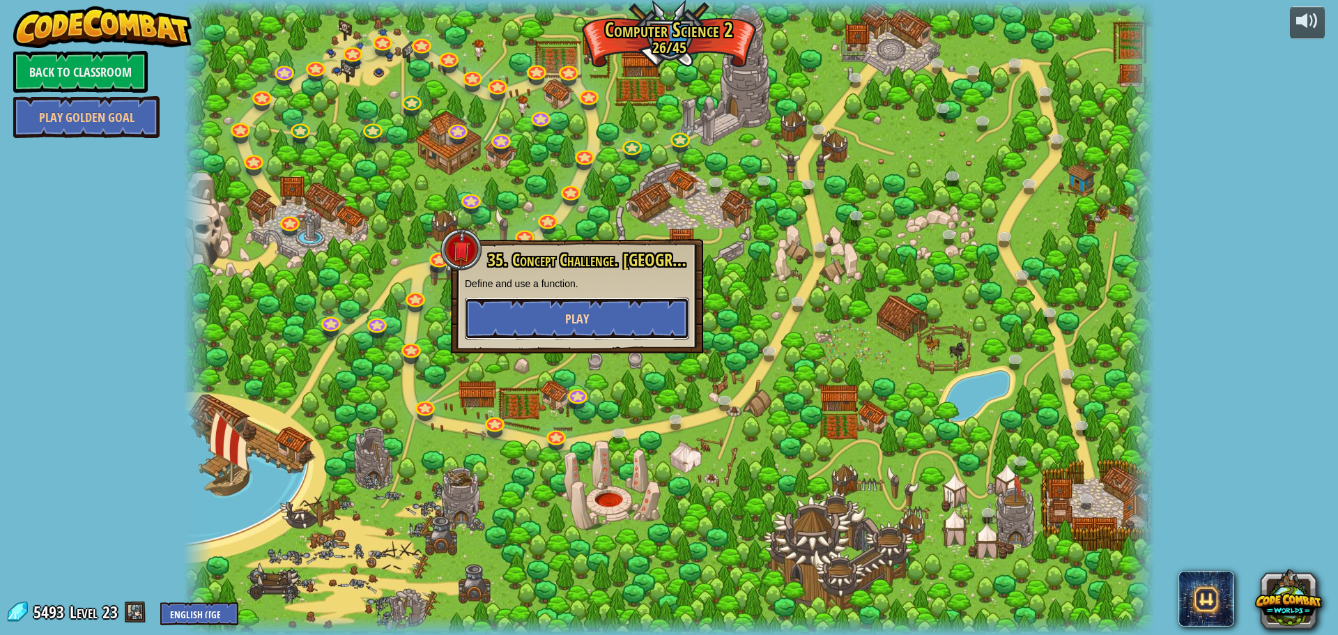 The width and height of the screenshot is (1338, 635). I want to click on button: Play, so click(577, 319).